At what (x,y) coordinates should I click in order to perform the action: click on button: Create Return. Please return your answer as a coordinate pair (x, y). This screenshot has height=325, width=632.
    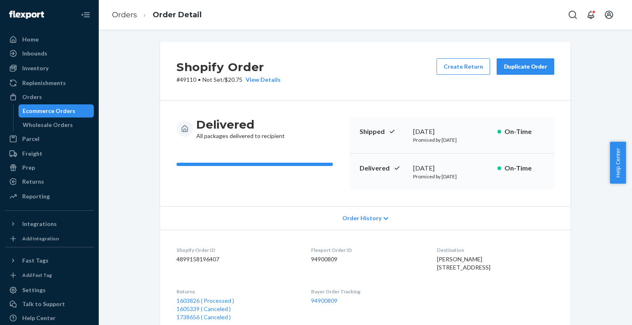
    Looking at the image, I should click on (463, 67).